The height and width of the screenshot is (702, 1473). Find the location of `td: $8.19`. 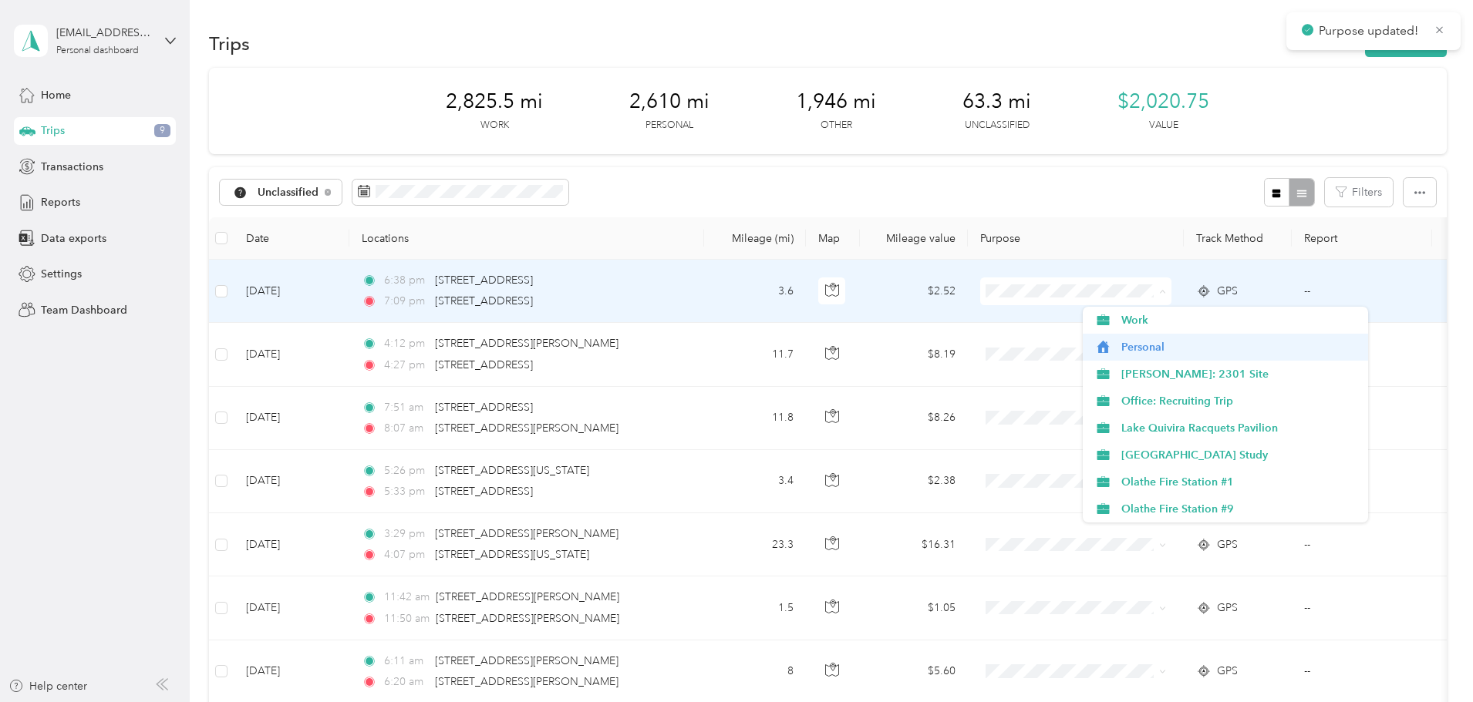

td: $8.19 is located at coordinates (914, 355).